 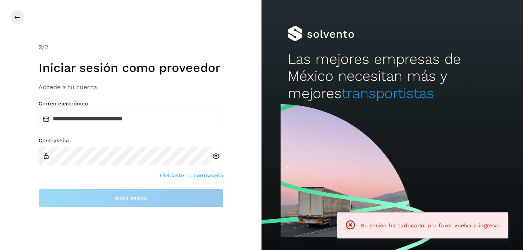 I want to click on div: /2, so click(x=131, y=47).